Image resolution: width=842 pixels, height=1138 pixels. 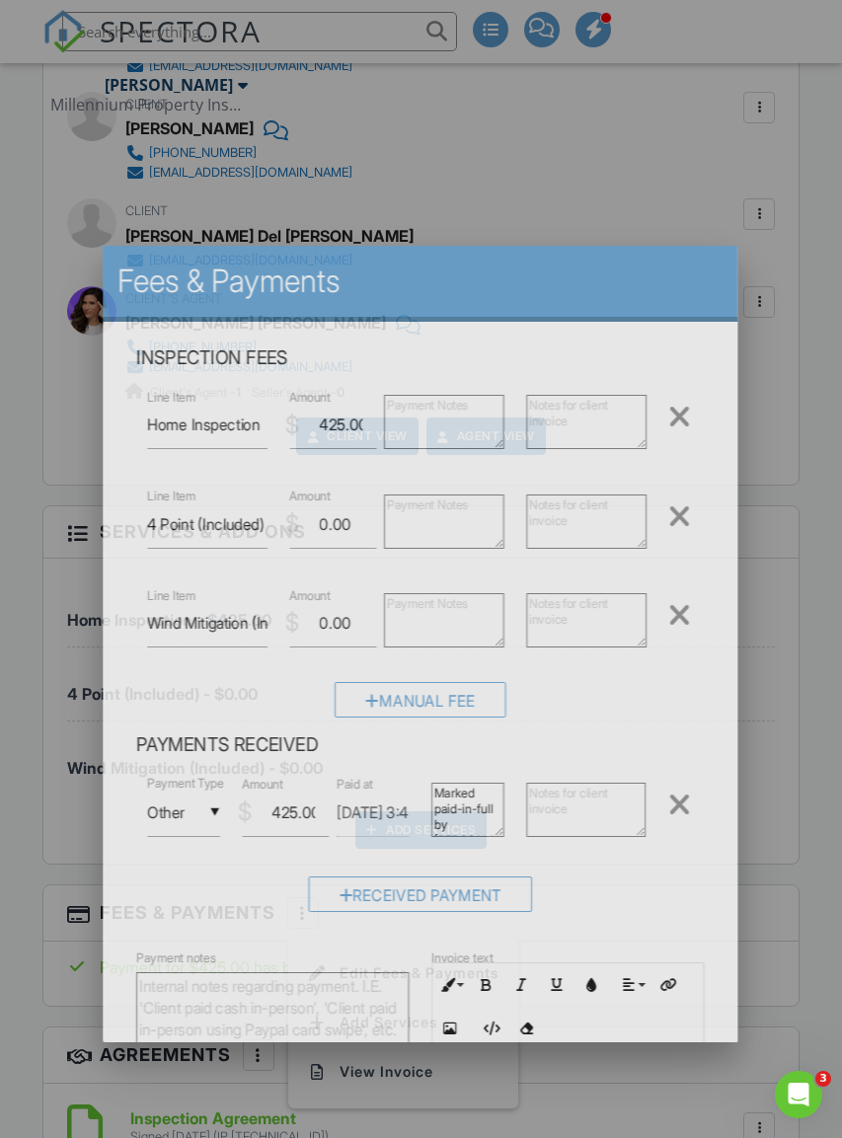 What do you see at coordinates (186, 784) in the screenshot?
I see `label: Payment Type` at bounding box center [186, 784].